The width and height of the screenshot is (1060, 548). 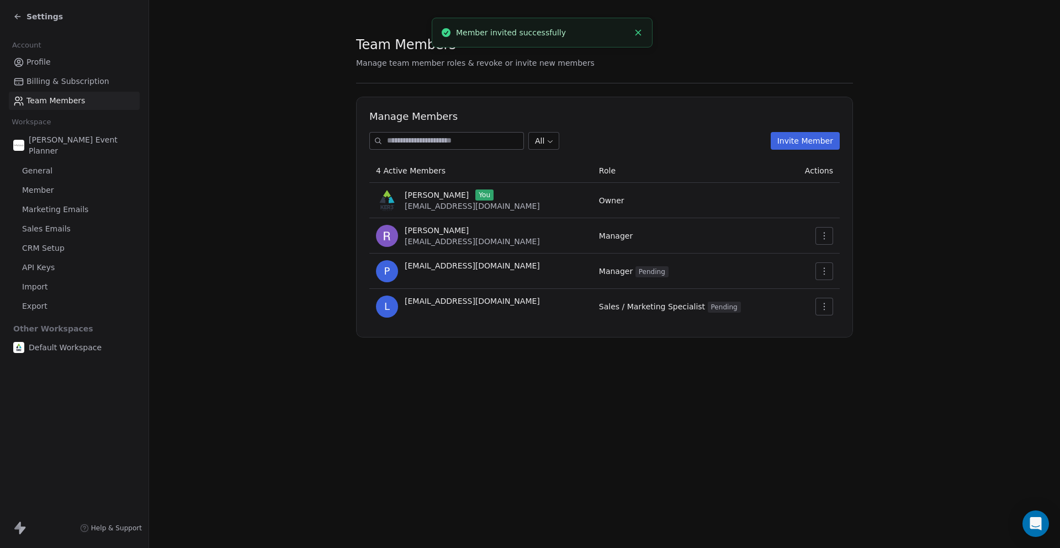 What do you see at coordinates (19, 347) in the screenshot?
I see `img: Ker3%20logo-01%20(1).jpg` at bounding box center [19, 347].